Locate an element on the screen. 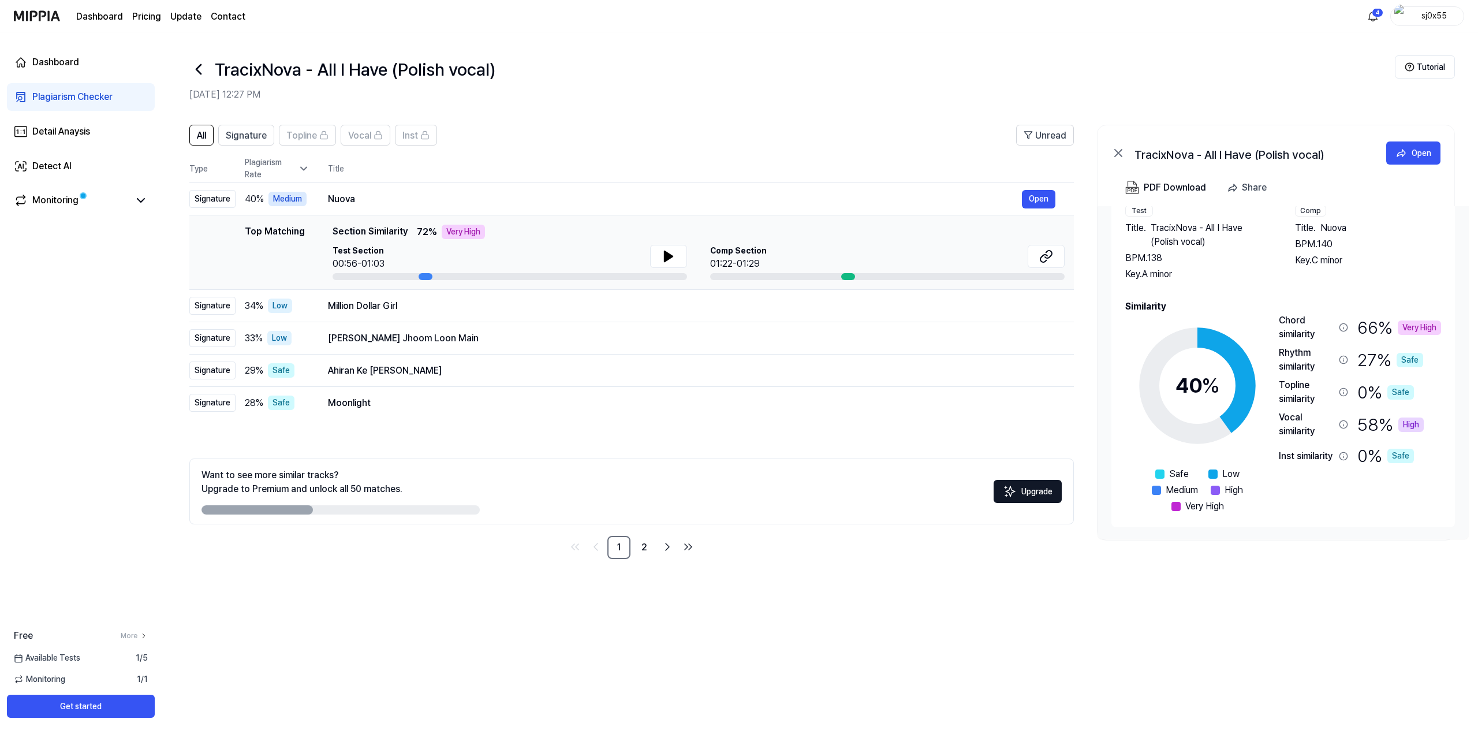 This screenshot has width=1478, height=734. button: Topline is located at coordinates (307, 135).